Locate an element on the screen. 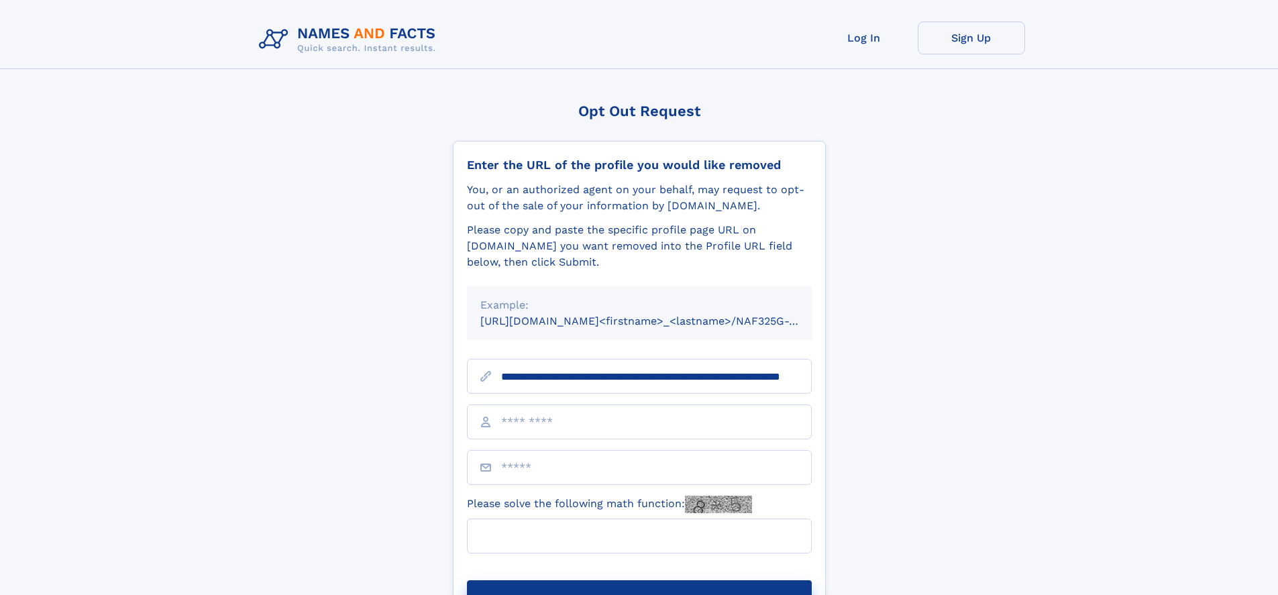 This screenshot has height=595, width=1278. div: Enter the URL of the profile you would like removed is located at coordinates (639, 165).